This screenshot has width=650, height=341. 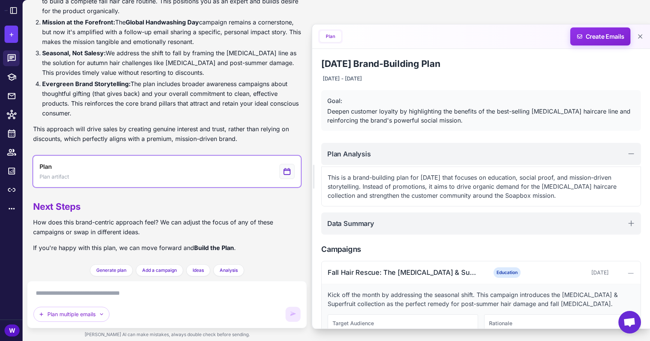 What do you see at coordinates (198, 271) in the screenshot?
I see `button: Ideas` at bounding box center [198, 271].